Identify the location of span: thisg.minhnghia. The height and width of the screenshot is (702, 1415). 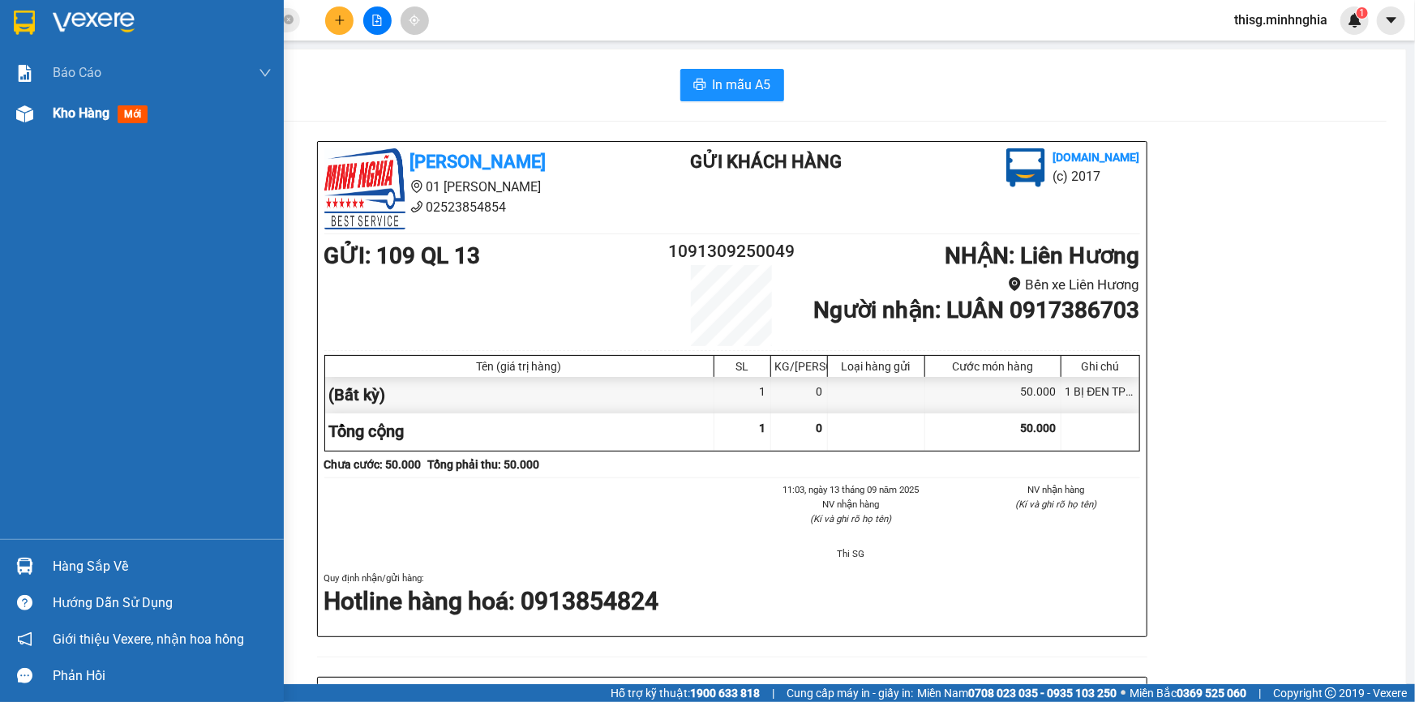
(1281, 19).